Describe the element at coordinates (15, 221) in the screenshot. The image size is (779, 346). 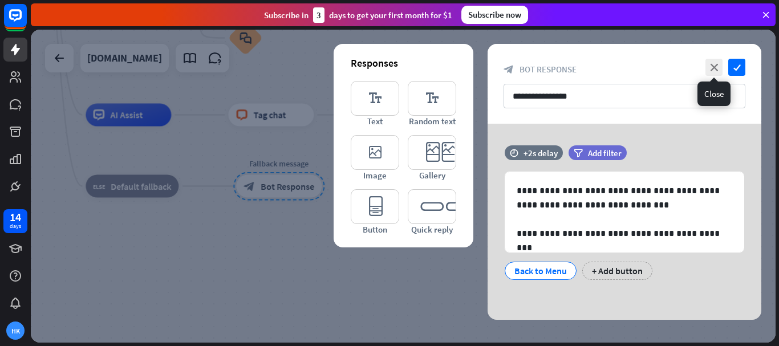
I see `a: 14 days` at that location.